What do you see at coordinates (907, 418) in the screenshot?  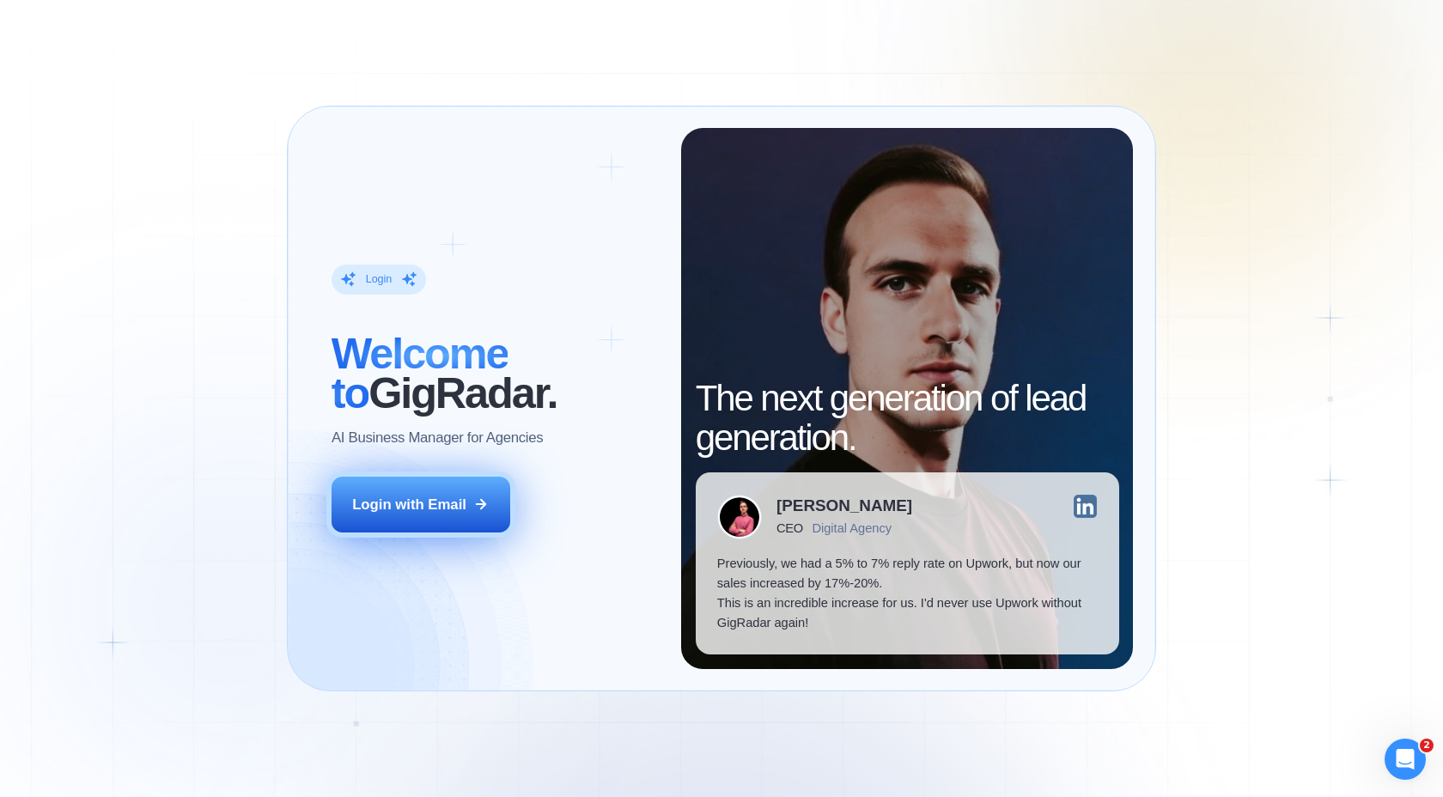 I see `h2: The next generation of lead generation.` at bounding box center [907, 418].